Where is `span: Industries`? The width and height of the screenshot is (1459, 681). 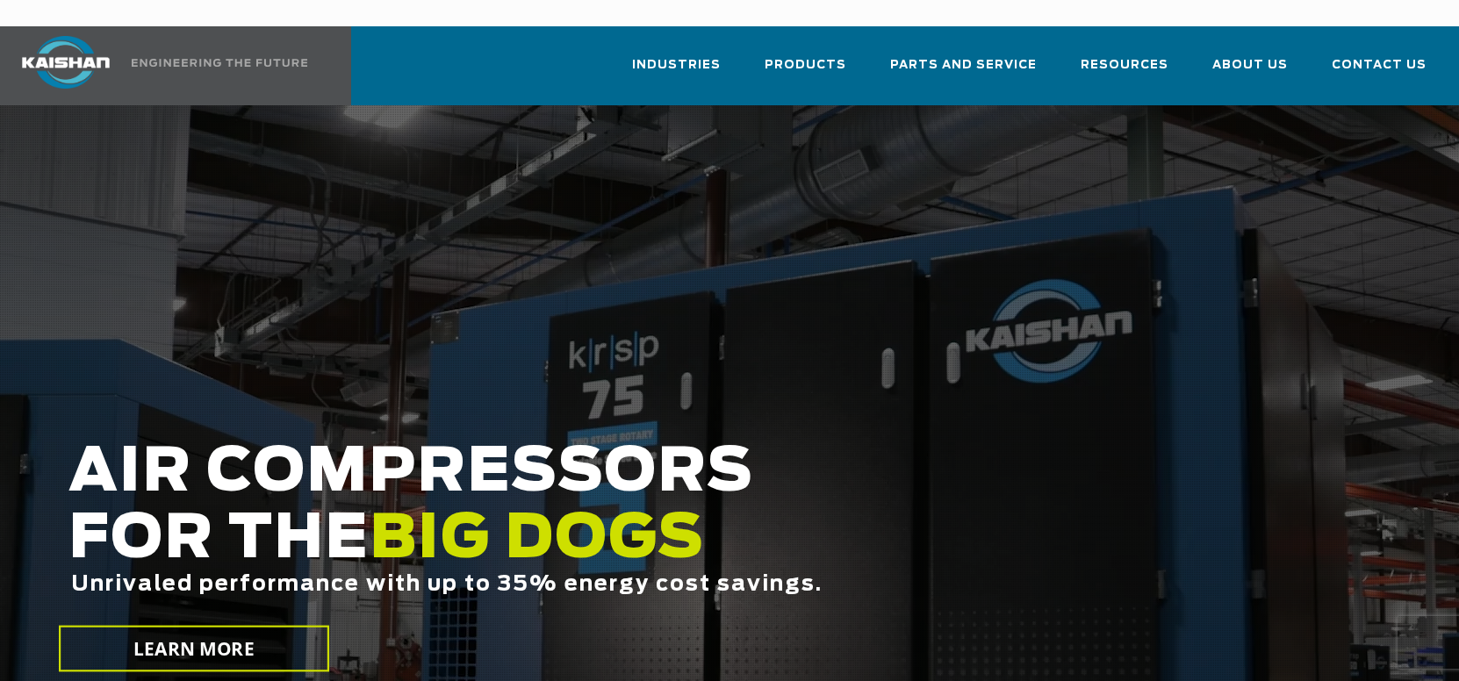 span: Industries is located at coordinates (676, 65).